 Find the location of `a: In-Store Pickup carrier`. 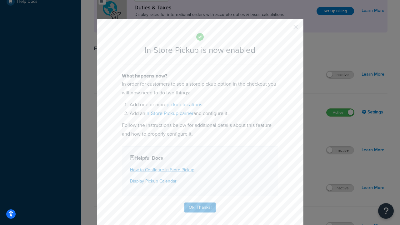

a: In-Store Pickup carrier is located at coordinates (169, 113).